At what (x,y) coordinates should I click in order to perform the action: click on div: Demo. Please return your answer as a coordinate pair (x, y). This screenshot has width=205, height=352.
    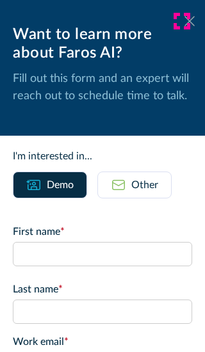
    Looking at the image, I should click on (60, 185).